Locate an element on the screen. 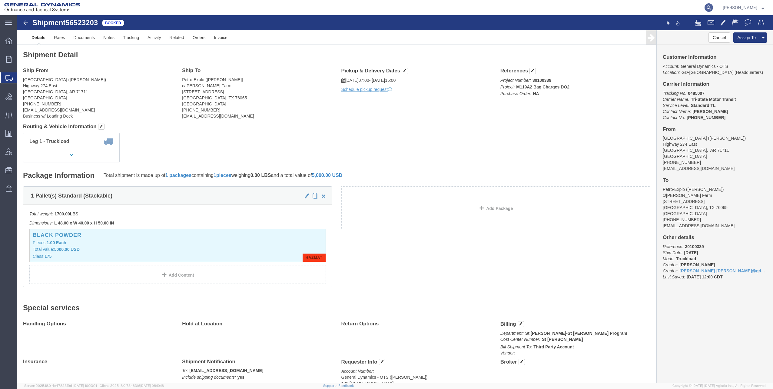  span: Client: 2025.18.0-7346316 is located at coordinates (132, 385).